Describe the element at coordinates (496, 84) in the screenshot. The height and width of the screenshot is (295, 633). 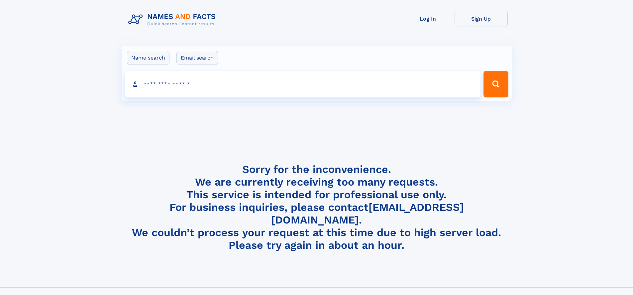
I see `button: Search Button` at that location.